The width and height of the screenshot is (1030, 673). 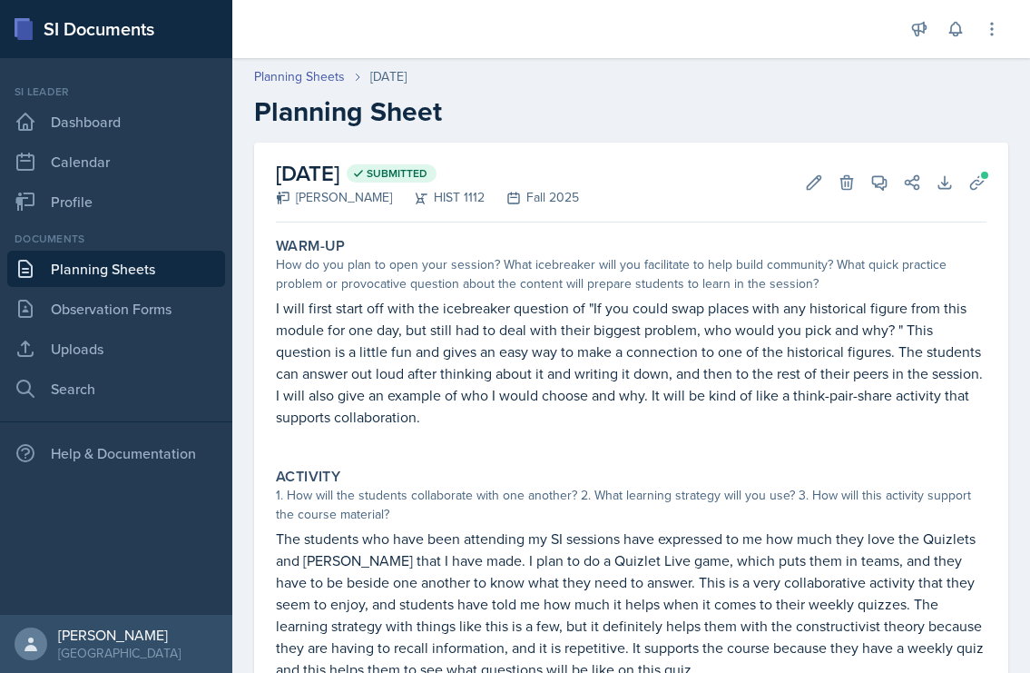 What do you see at coordinates (631, 112) in the screenshot?
I see `h2: Planning Sheet` at bounding box center [631, 112].